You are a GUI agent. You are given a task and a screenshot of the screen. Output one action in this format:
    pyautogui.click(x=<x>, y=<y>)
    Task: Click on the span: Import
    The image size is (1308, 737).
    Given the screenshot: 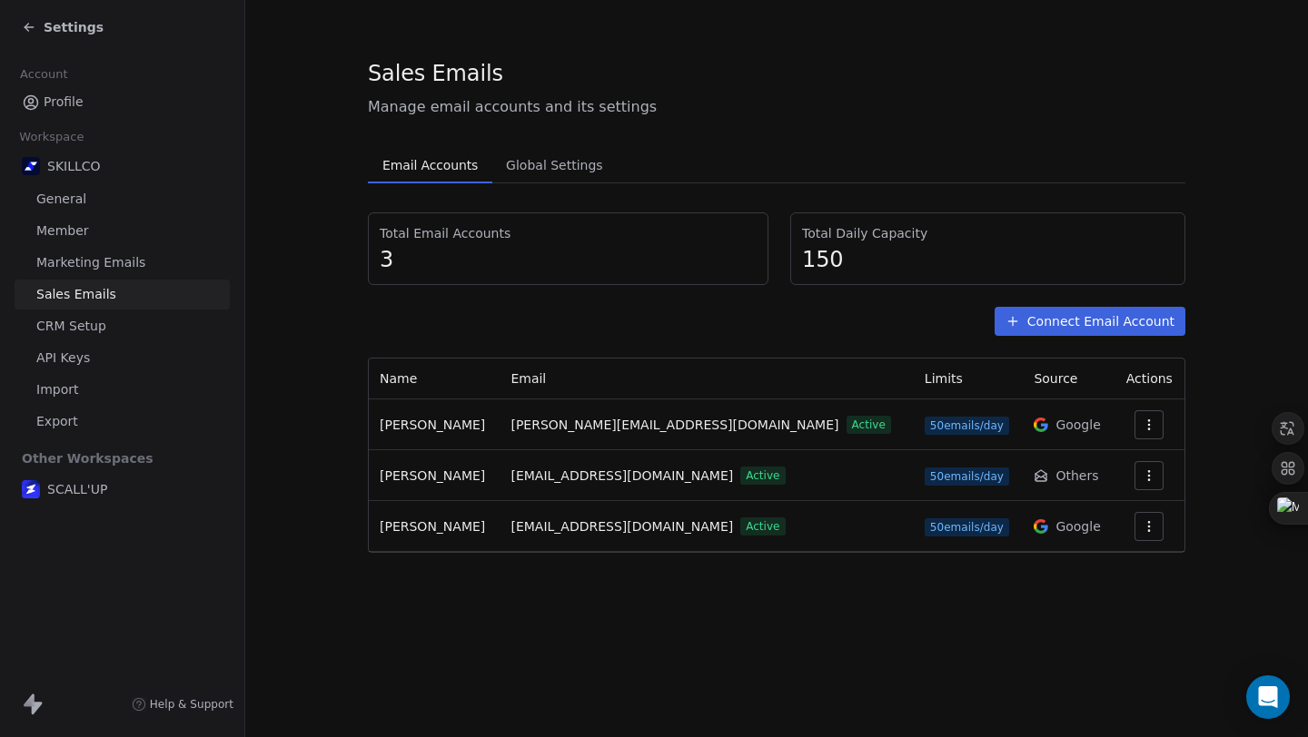 What is the action you would take?
    pyautogui.click(x=57, y=390)
    